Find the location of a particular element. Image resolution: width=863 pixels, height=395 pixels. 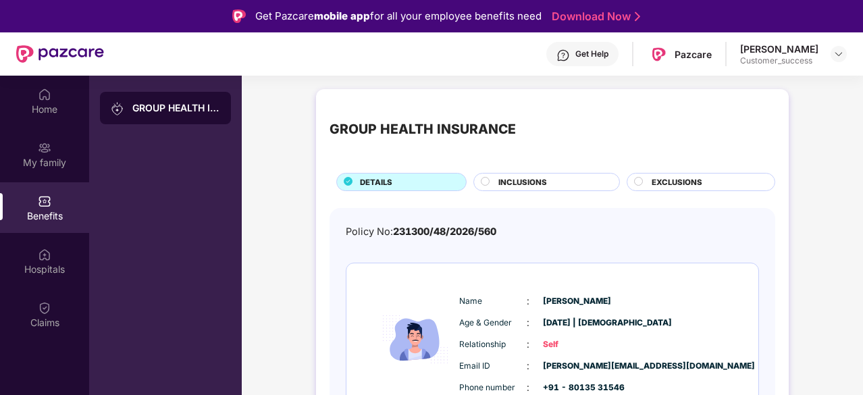

span: Email ID is located at coordinates (493, 366).